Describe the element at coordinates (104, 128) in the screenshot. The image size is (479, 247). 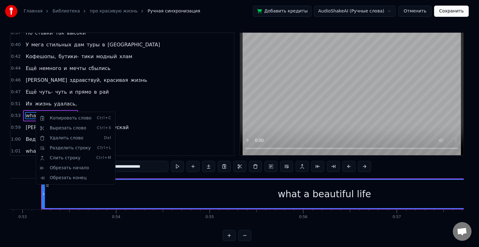
I see `span: Ctrl+X` at that location.